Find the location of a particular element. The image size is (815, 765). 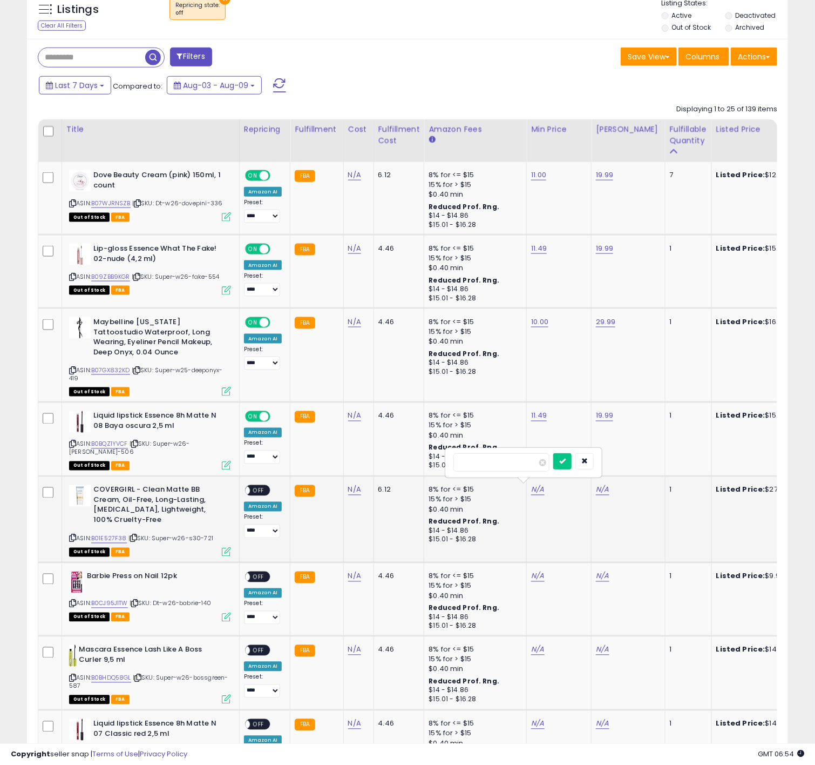

label: Archived is located at coordinates (750, 27).